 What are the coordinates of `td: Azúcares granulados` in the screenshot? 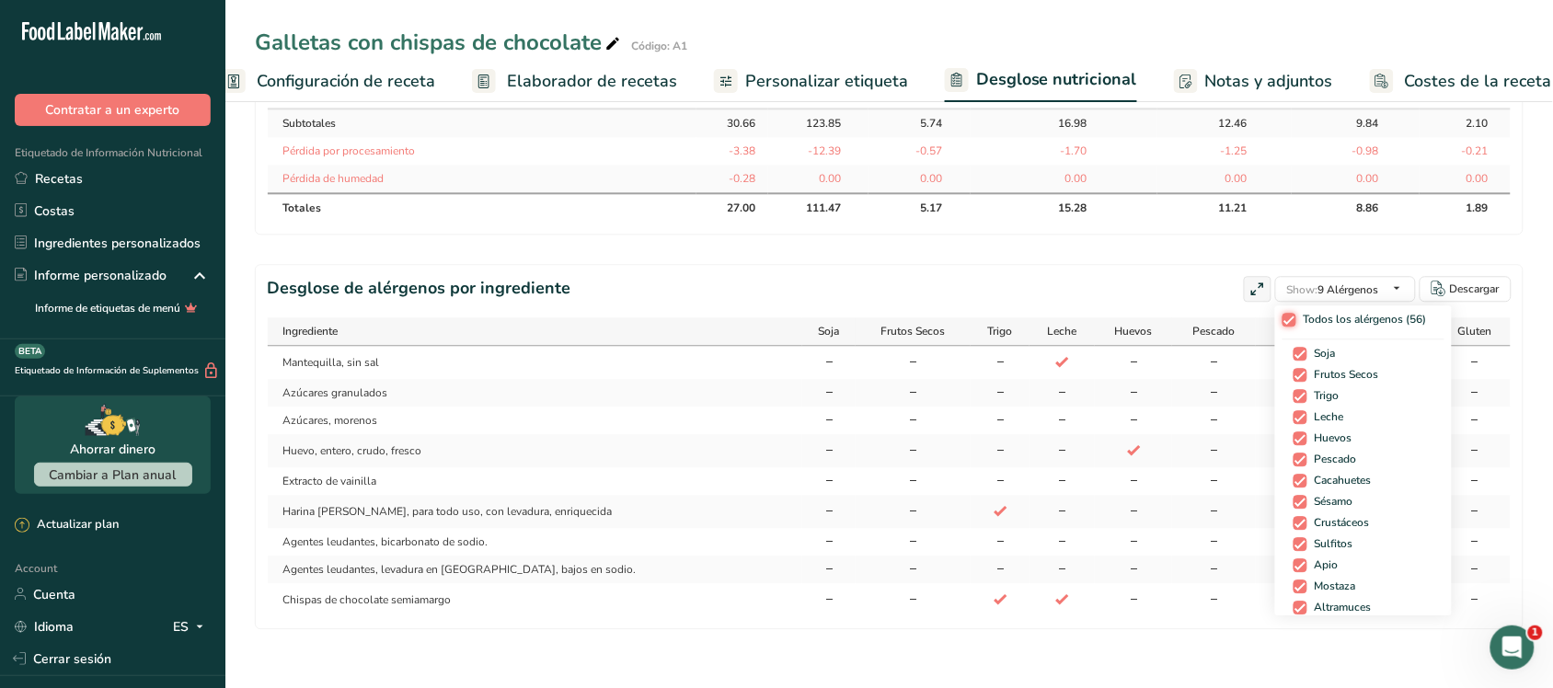 It's located at (535, 393).